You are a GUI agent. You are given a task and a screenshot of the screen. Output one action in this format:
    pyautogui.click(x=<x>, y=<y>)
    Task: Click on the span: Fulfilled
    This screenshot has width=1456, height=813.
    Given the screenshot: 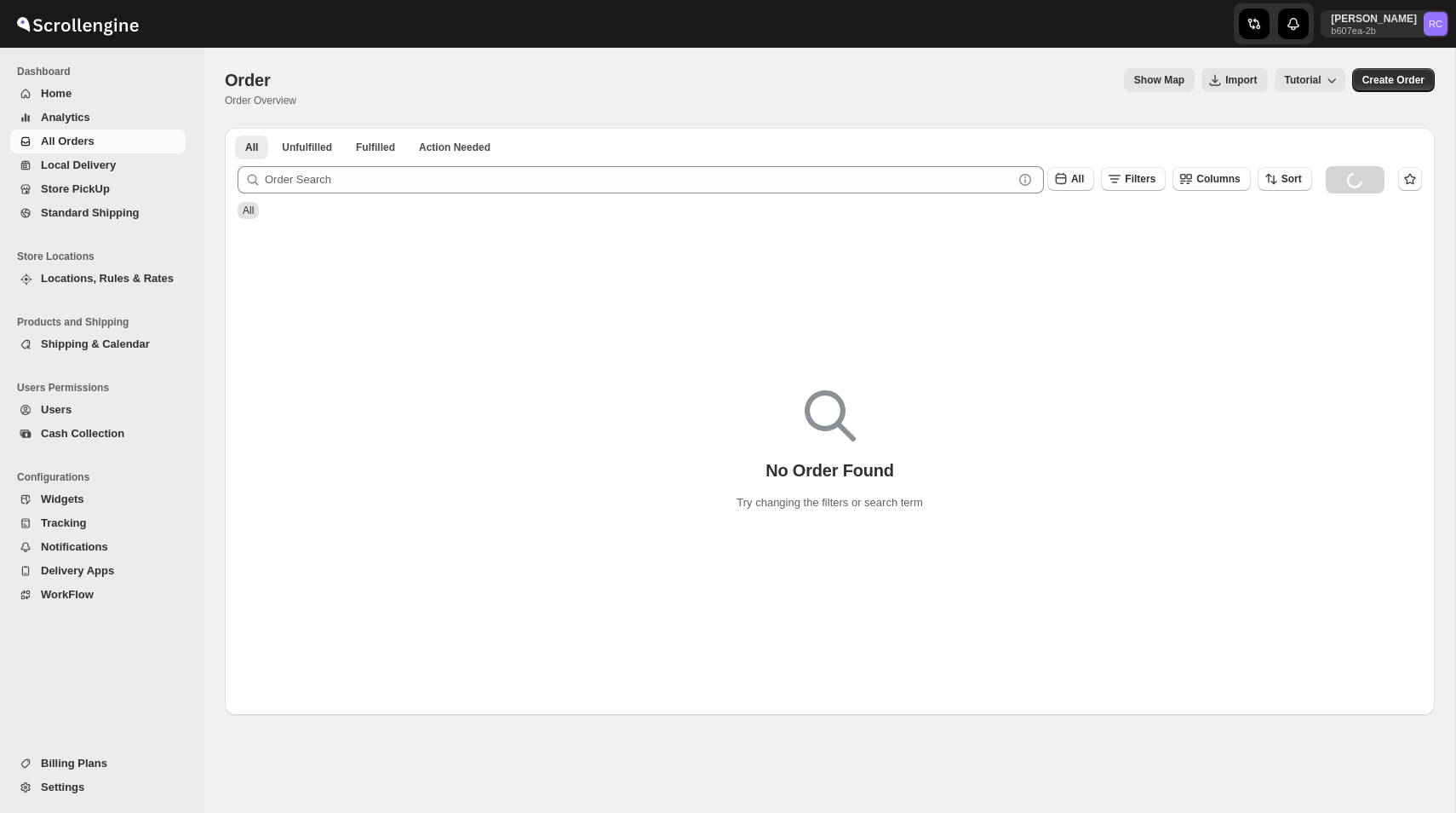 What is the action you would take?
    pyautogui.click(x=376, y=148)
    